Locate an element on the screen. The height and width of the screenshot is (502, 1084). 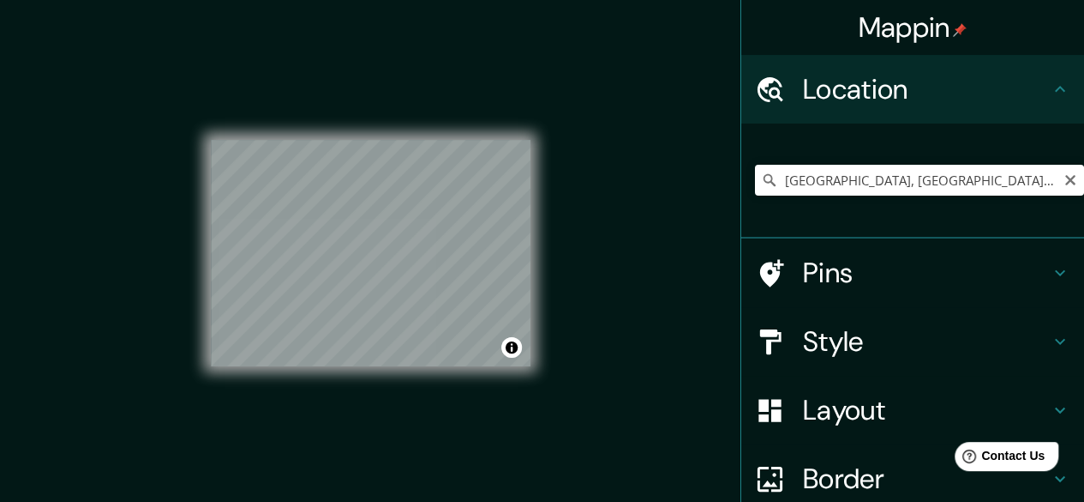
div: Pins is located at coordinates (913, 273).